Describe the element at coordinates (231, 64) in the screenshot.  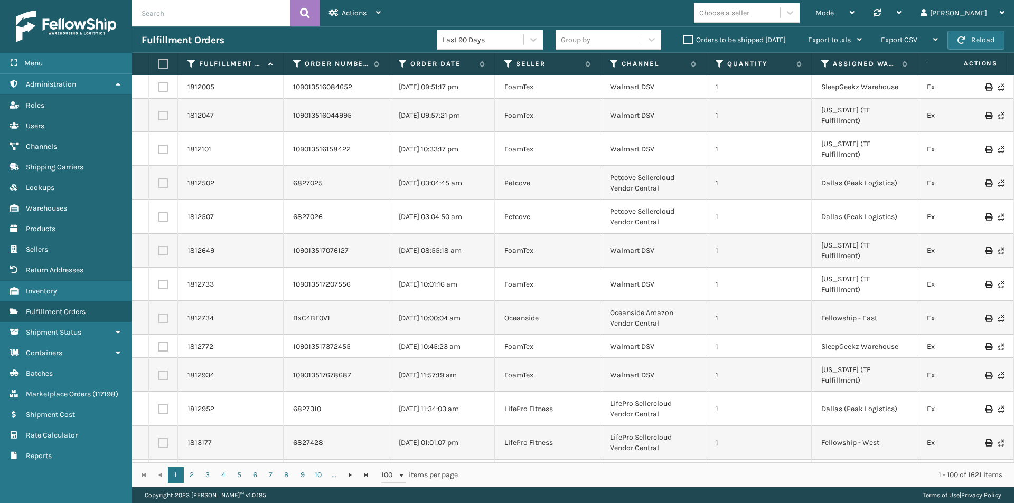
I see `label: Fulfillment Order Id` at that location.